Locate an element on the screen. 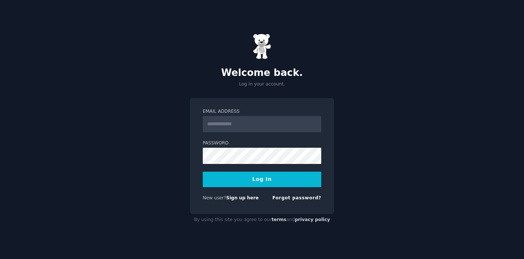 The width and height of the screenshot is (524, 259). p: Log in your account. is located at coordinates (262, 84).